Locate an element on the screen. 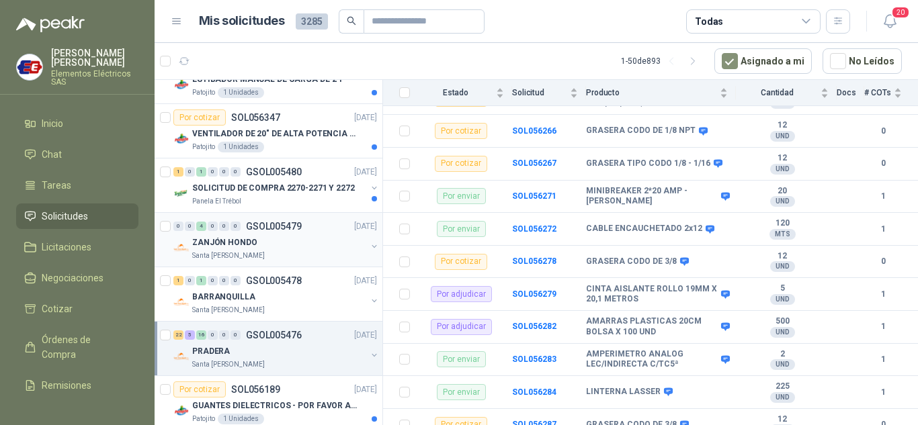  b: SOL056272 is located at coordinates (534, 229).